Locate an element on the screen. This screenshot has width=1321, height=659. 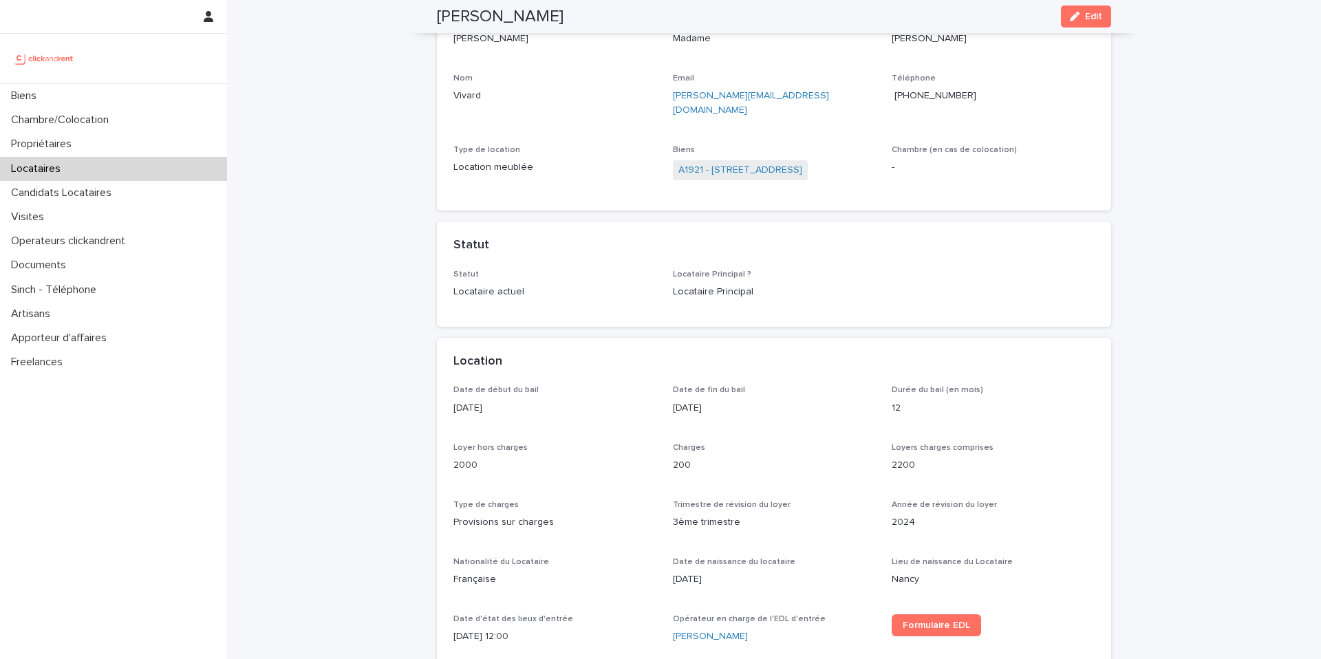
span: Date de début du bail is located at coordinates (496, 390).